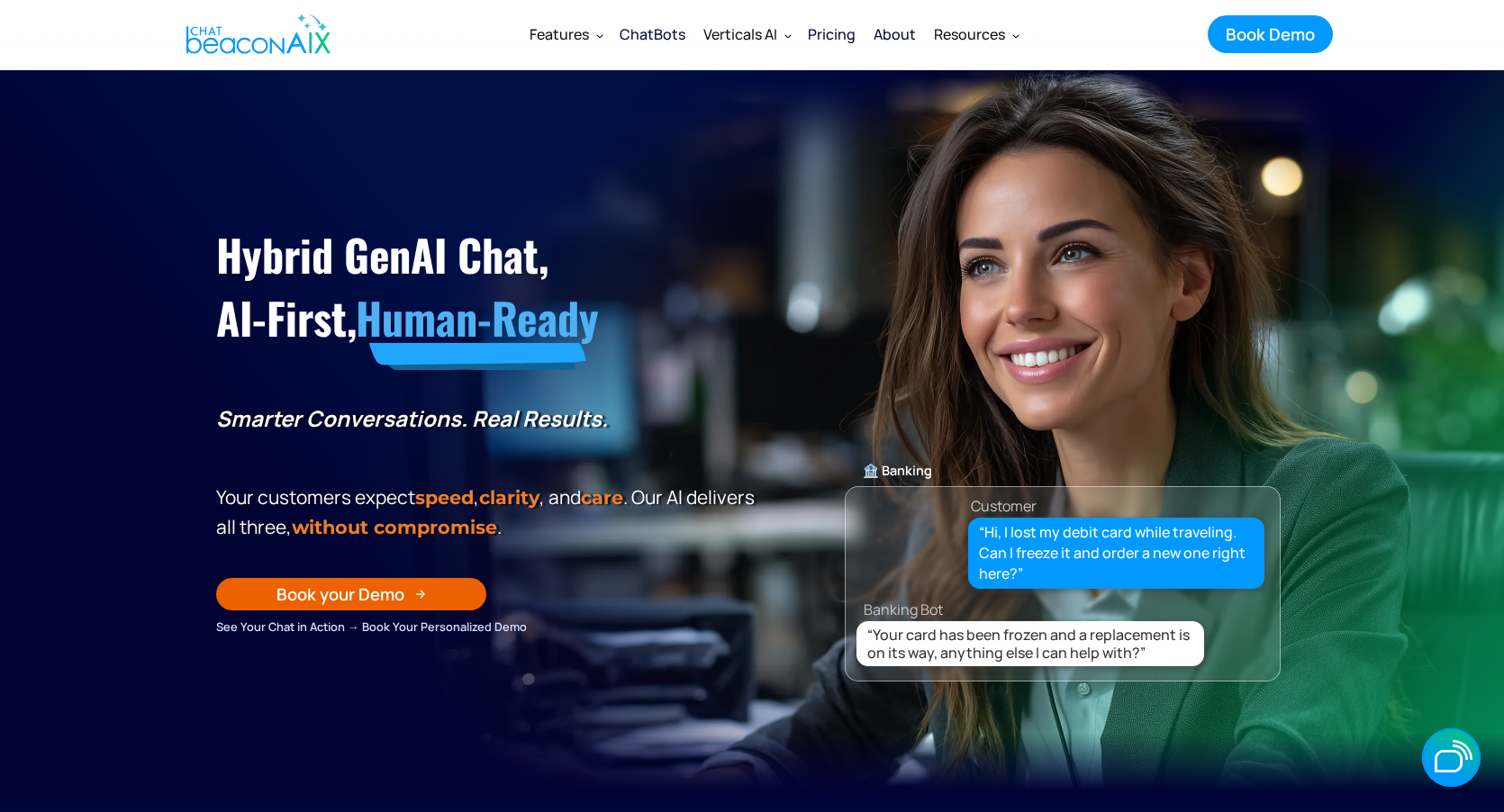 This screenshot has height=812, width=1504. I want to click on strong: Smarter Conversations. Real Results., so click(412, 418).